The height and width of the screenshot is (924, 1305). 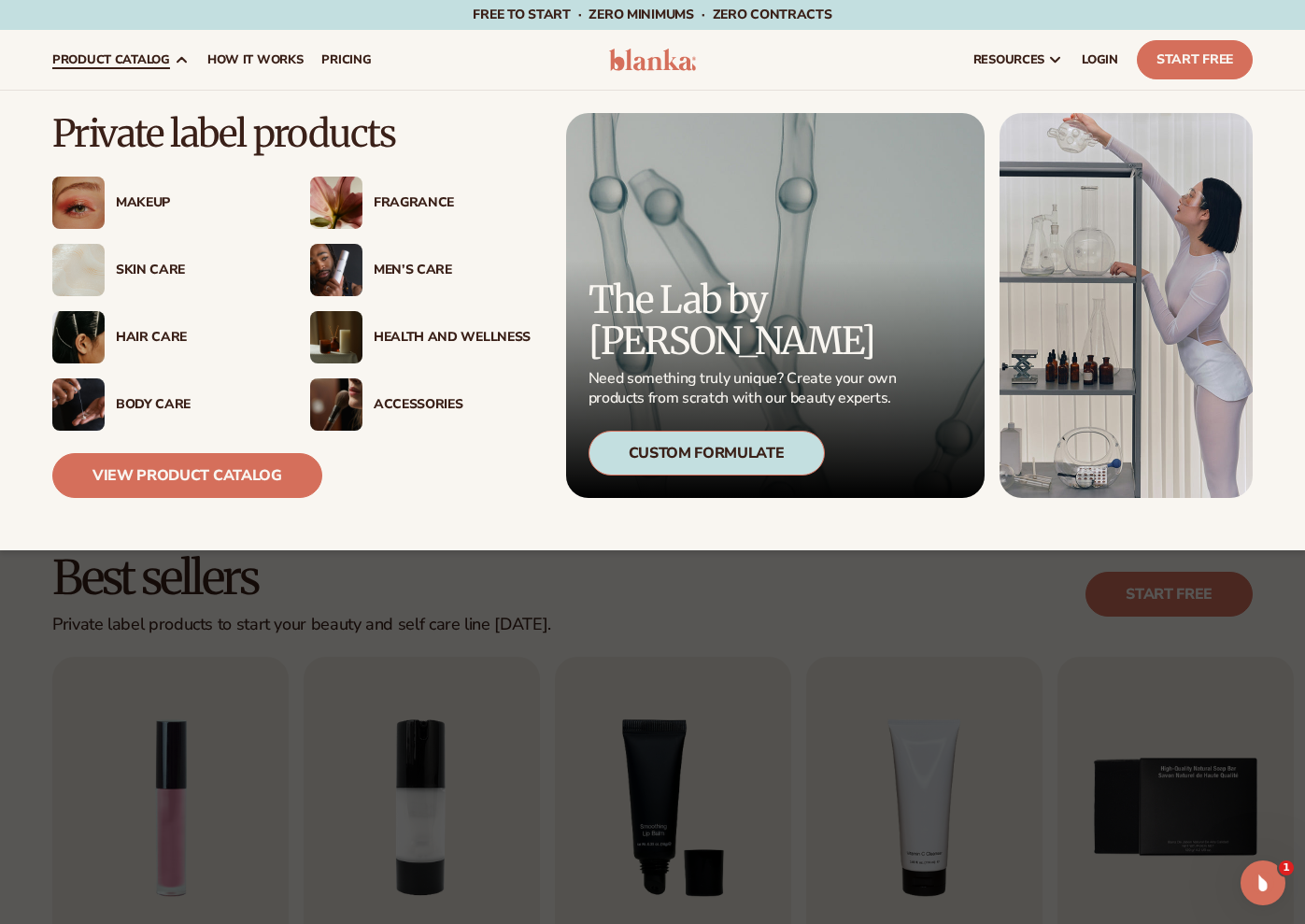 What do you see at coordinates (1100, 60) in the screenshot?
I see `a: LOGIN` at bounding box center [1100, 60].